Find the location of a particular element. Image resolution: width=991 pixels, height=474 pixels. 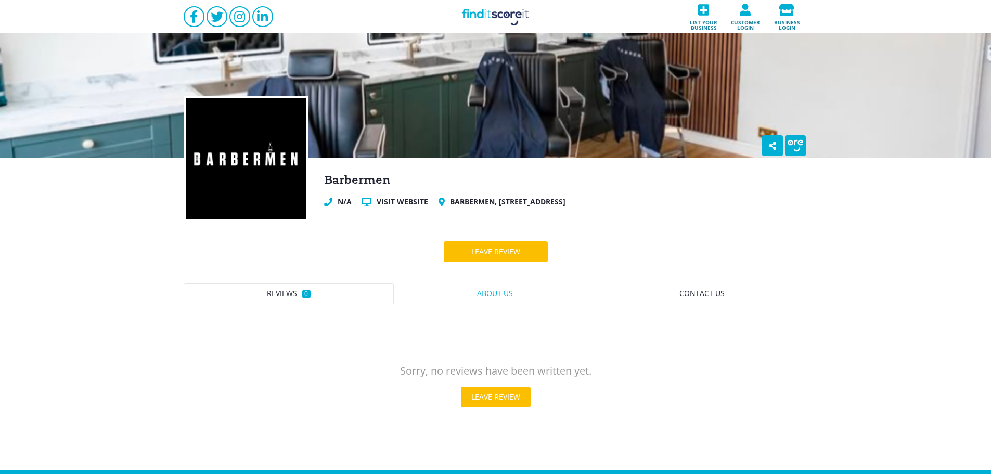

a: Business login is located at coordinates (787, 17).